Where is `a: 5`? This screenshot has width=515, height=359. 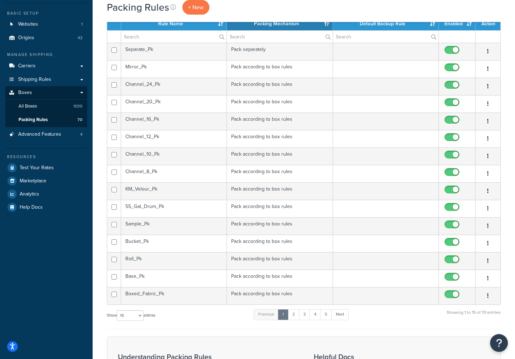 a: 5 is located at coordinates (326, 315).